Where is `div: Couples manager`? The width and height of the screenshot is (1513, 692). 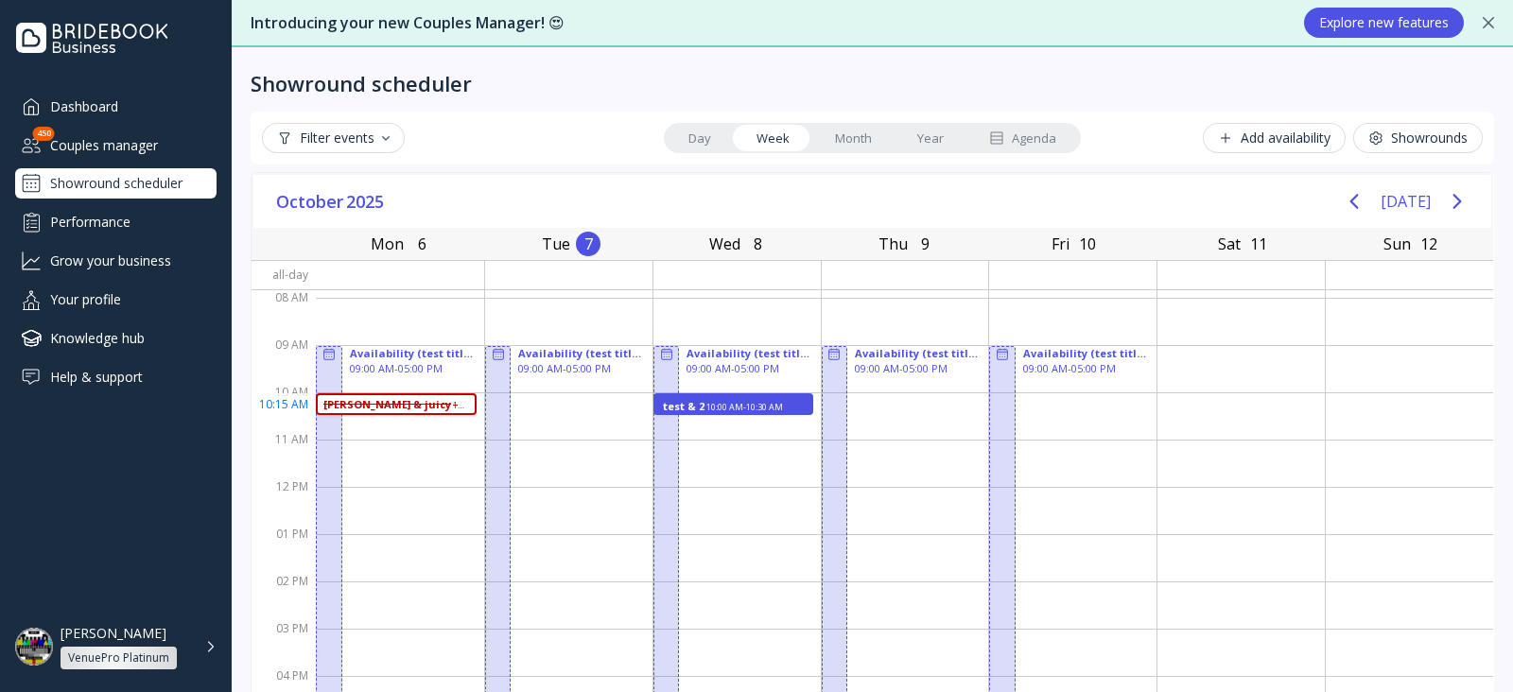
div: Couples manager is located at coordinates (115, 145).